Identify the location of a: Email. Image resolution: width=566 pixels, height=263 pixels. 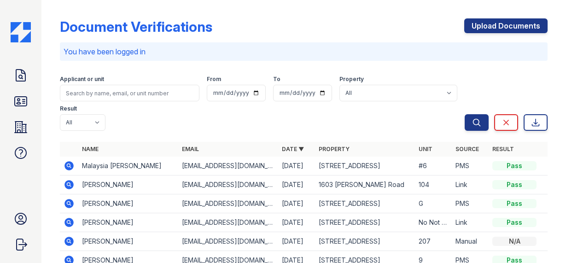
(190, 149).